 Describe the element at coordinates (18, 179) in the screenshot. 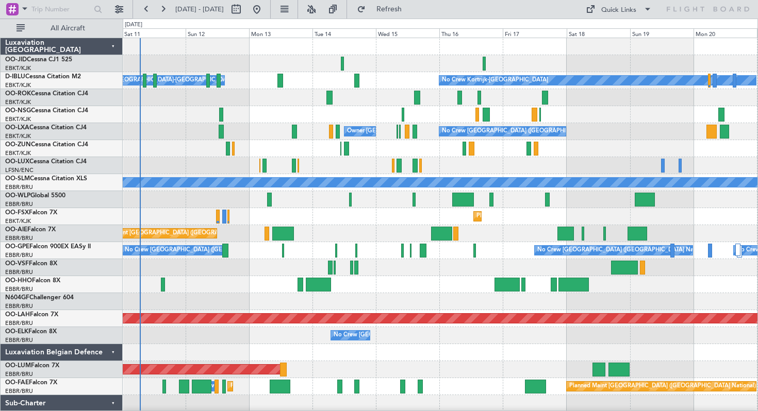

I see `span: OO-SLM` at that location.